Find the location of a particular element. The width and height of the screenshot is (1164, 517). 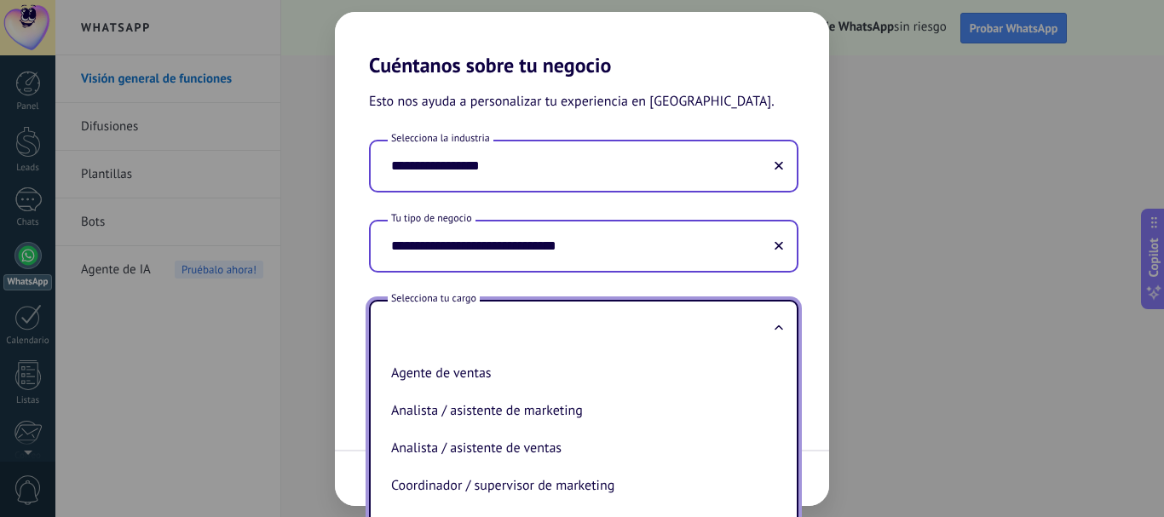

li: Coordinador / supervisor de marketing is located at coordinates (580, 486).